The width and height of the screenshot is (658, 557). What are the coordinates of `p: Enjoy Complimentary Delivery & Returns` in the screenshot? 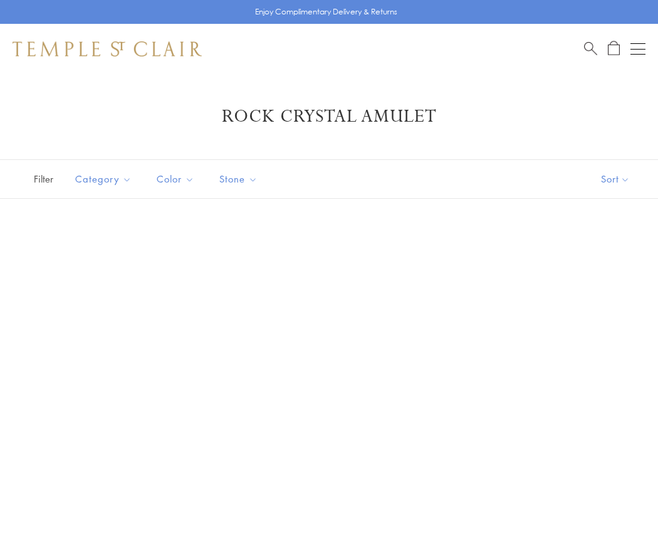 It's located at (326, 12).